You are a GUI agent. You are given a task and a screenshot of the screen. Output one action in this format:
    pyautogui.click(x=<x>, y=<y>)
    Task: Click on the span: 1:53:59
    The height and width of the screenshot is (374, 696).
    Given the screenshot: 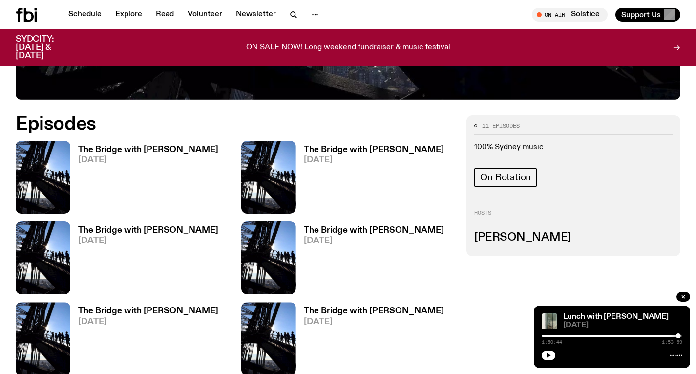 What is the action you would take?
    pyautogui.click(x=673, y=342)
    